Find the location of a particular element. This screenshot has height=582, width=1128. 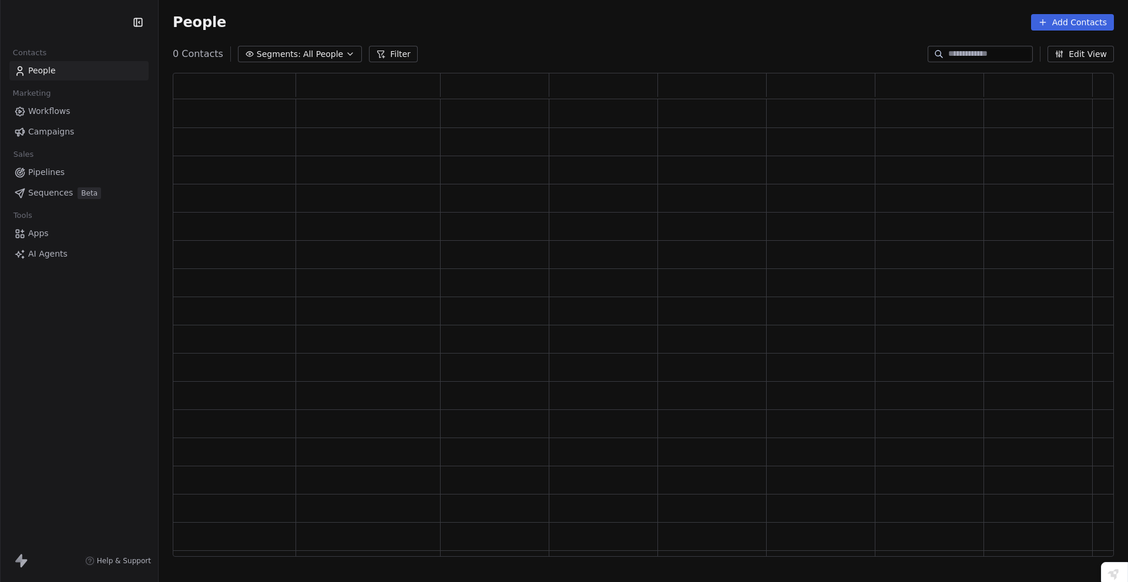

span: Help & Support is located at coordinates (124, 561).